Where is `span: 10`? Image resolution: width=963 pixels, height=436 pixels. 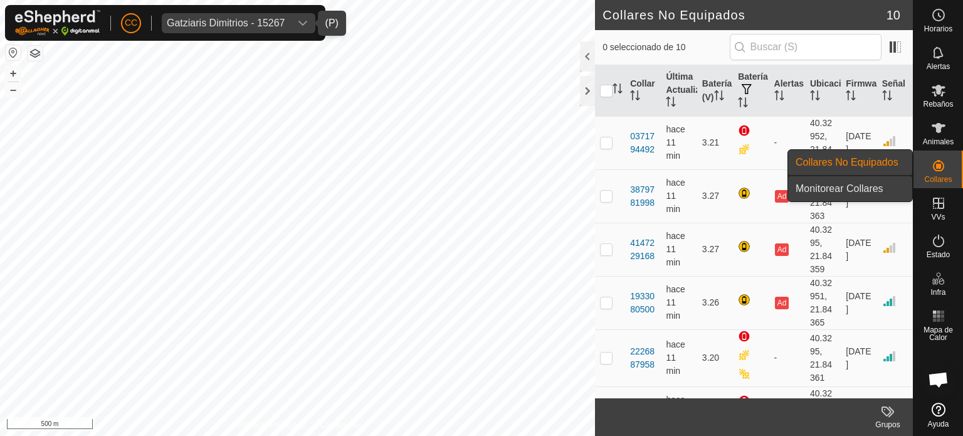
span: 10 is located at coordinates (894, 15).